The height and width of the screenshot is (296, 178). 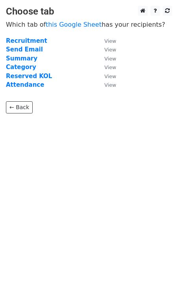 I want to click on strong: Attendance, so click(x=25, y=85).